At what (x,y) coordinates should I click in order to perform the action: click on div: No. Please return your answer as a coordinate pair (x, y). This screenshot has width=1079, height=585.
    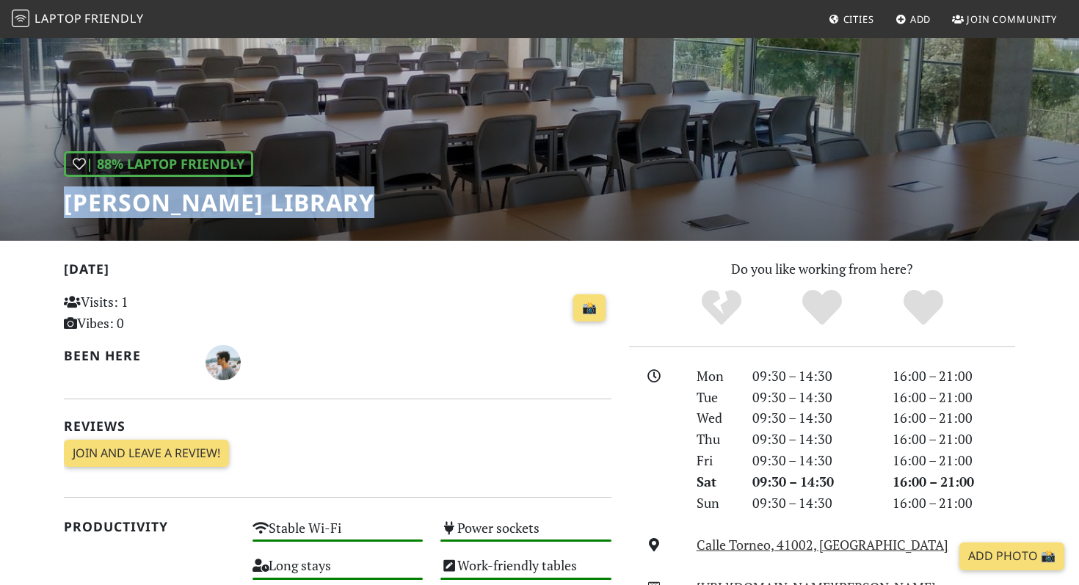
    Looking at the image, I should click on (721, 308).